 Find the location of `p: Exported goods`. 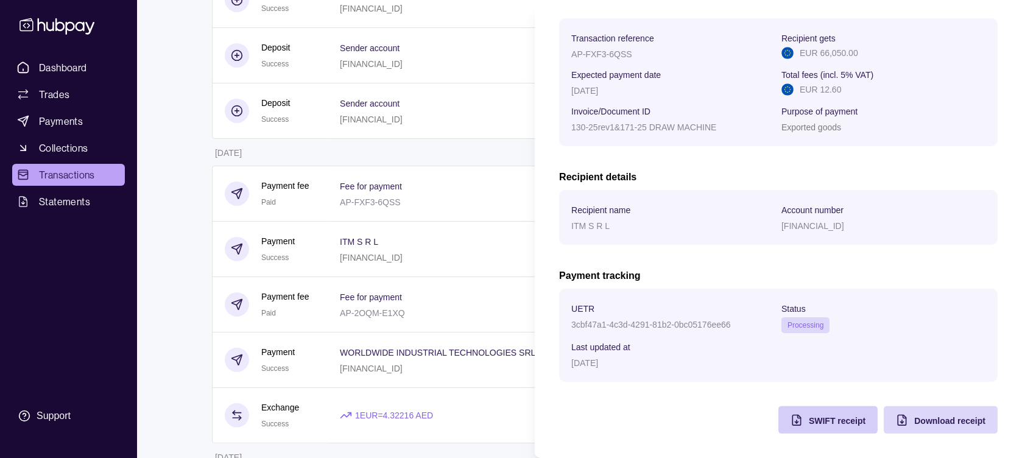

p: Exported goods is located at coordinates (811, 127).